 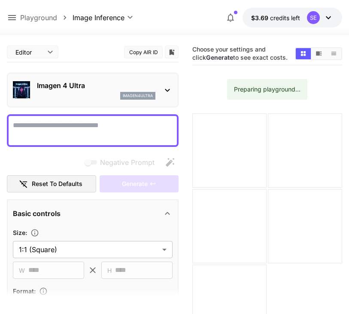 What do you see at coordinates (122, 162) in the screenshot?
I see `span: Negative prompts are not compatible with the selected model.` at bounding box center [122, 162].